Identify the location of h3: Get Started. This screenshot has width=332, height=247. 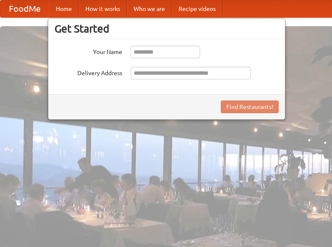
(167, 29).